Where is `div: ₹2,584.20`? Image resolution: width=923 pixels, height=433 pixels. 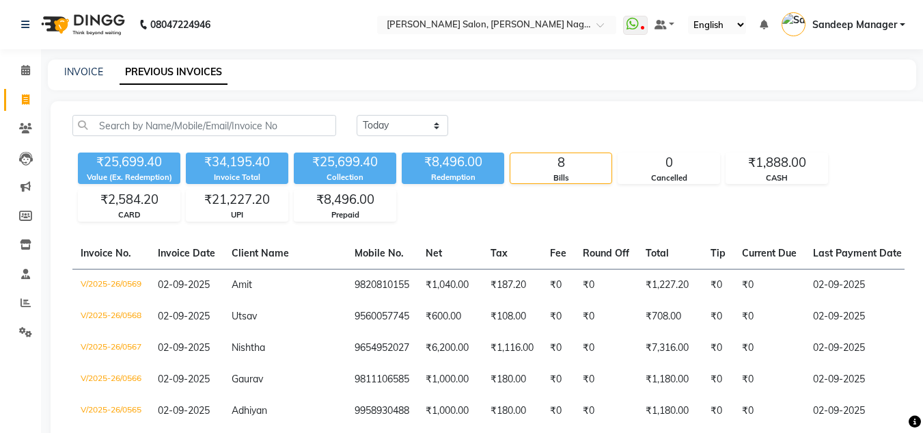
div: ₹2,584.20 is located at coordinates (129, 200).